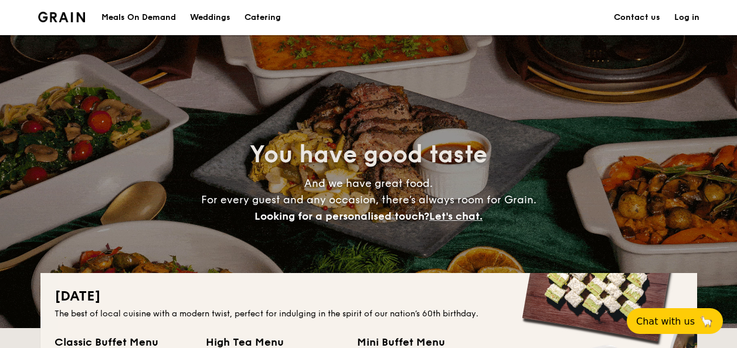 Image resolution: width=737 pixels, height=348 pixels. I want to click on span: And we have great food. For every guest and any occasion, there’s always room for Grain., so click(369, 200).